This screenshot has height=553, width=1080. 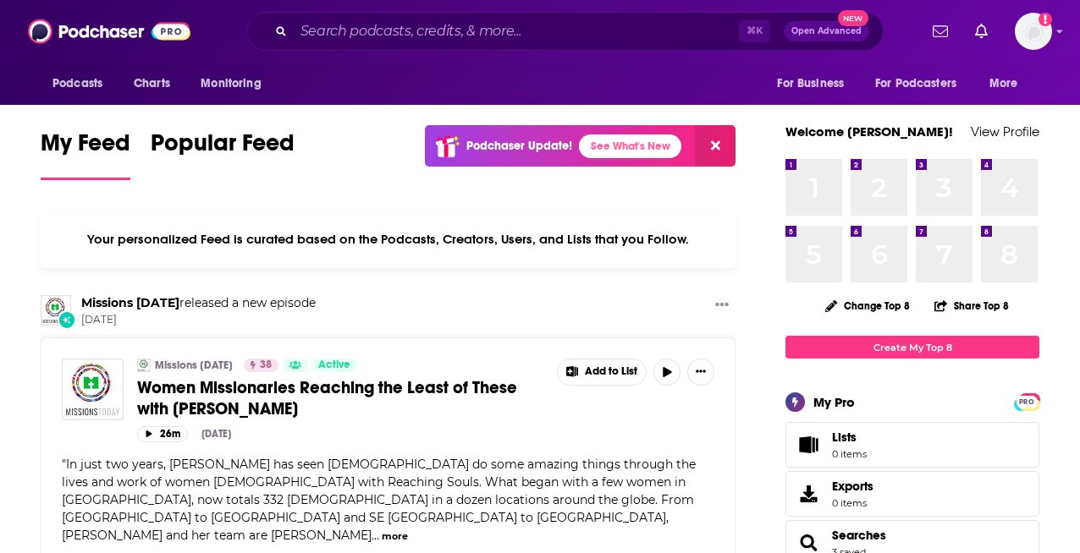 What do you see at coordinates (198, 303) in the screenshot?
I see `h3: released a new episode` at bounding box center [198, 303].